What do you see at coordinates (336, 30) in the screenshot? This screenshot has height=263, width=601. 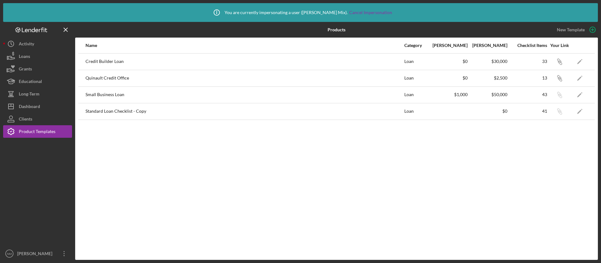 I see `b: Products` at bounding box center [336, 30].